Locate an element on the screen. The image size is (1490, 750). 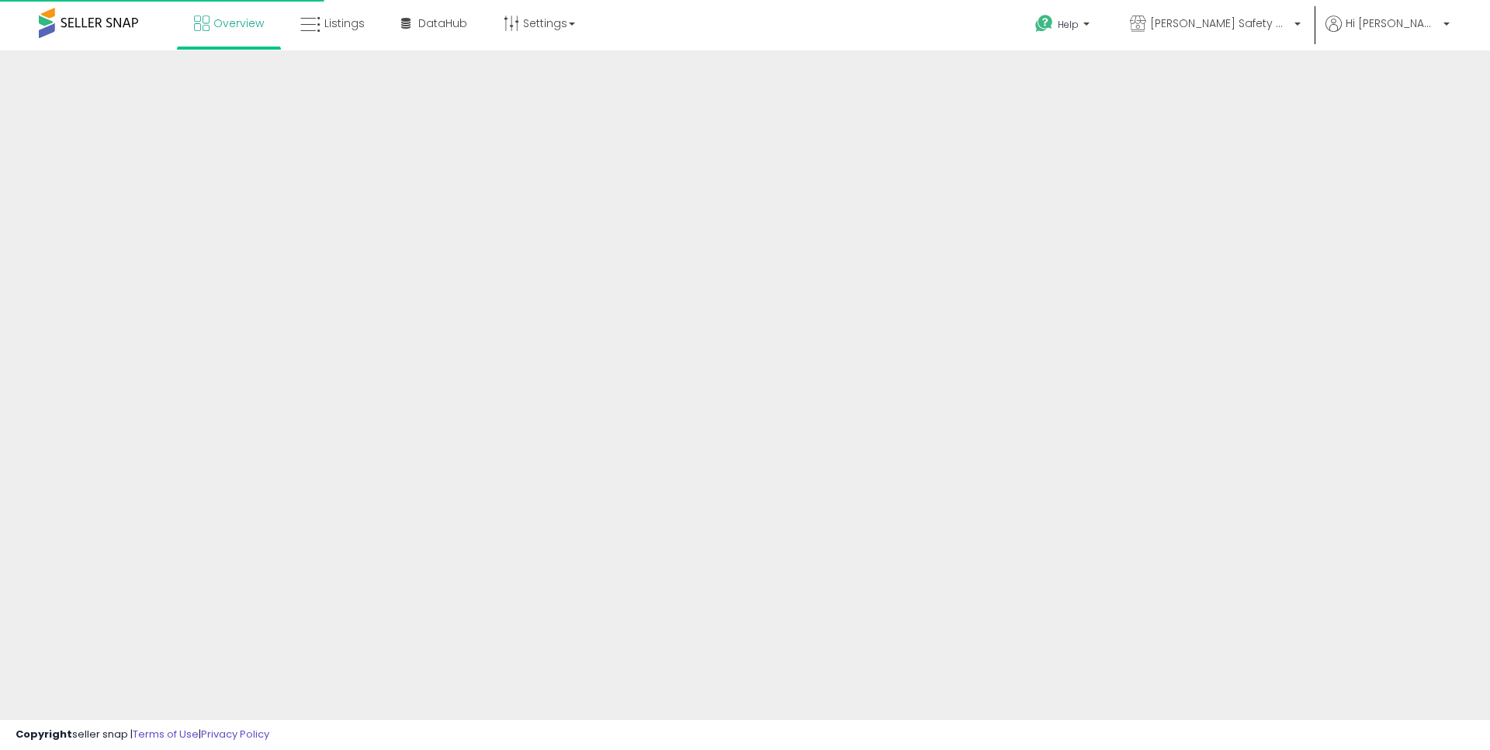
span: Help is located at coordinates (1068, 24).